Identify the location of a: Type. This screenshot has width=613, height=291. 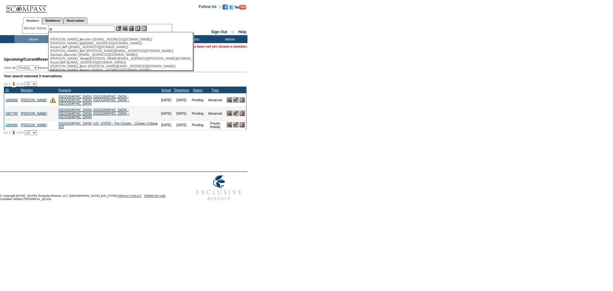
(215, 90).